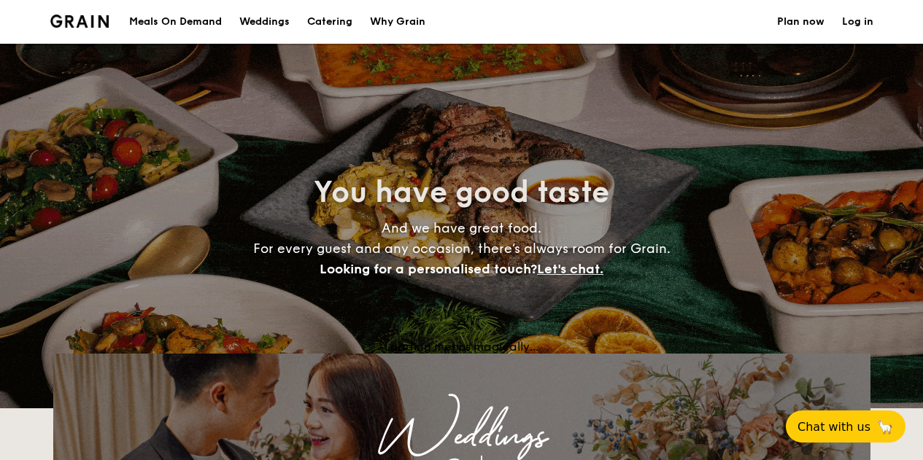  Describe the element at coordinates (846, 427) in the screenshot. I see `button: Chat with us🦙` at that location.